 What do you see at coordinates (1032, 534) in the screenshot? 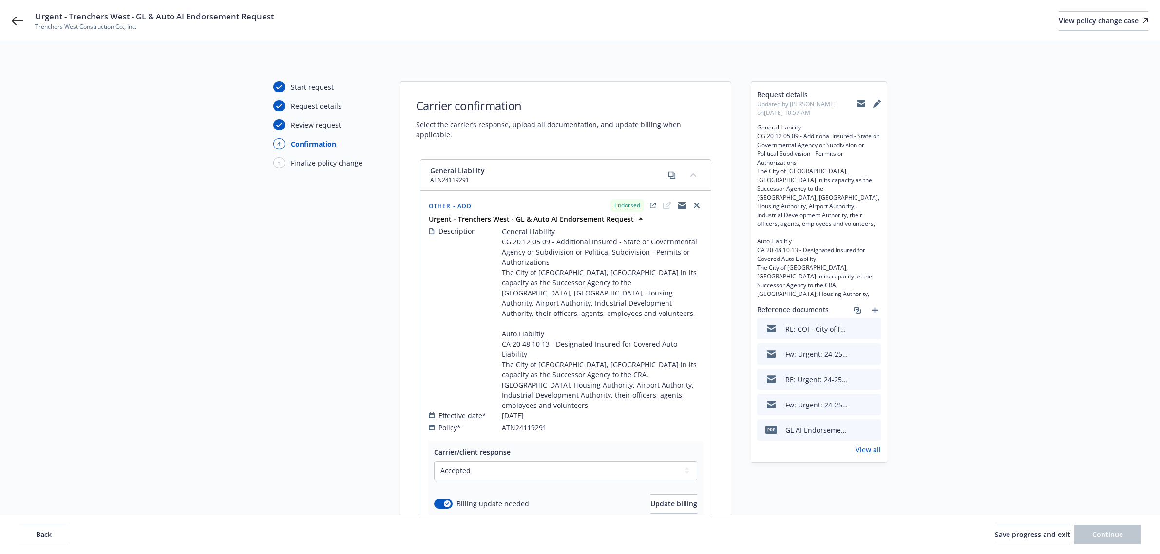
I see `span: Save progress and exit` at bounding box center [1032, 534].